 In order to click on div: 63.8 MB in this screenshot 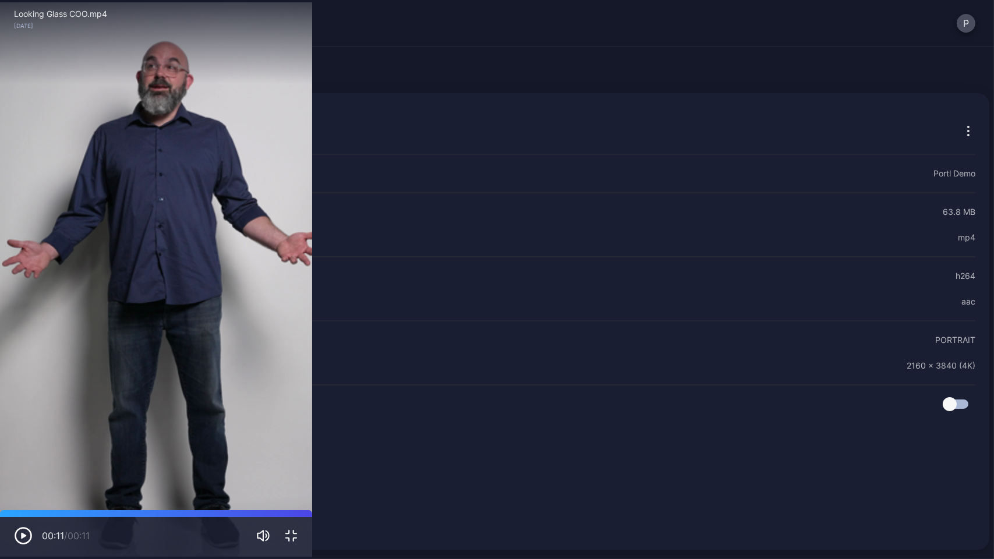, I will do `click(959, 212)`.